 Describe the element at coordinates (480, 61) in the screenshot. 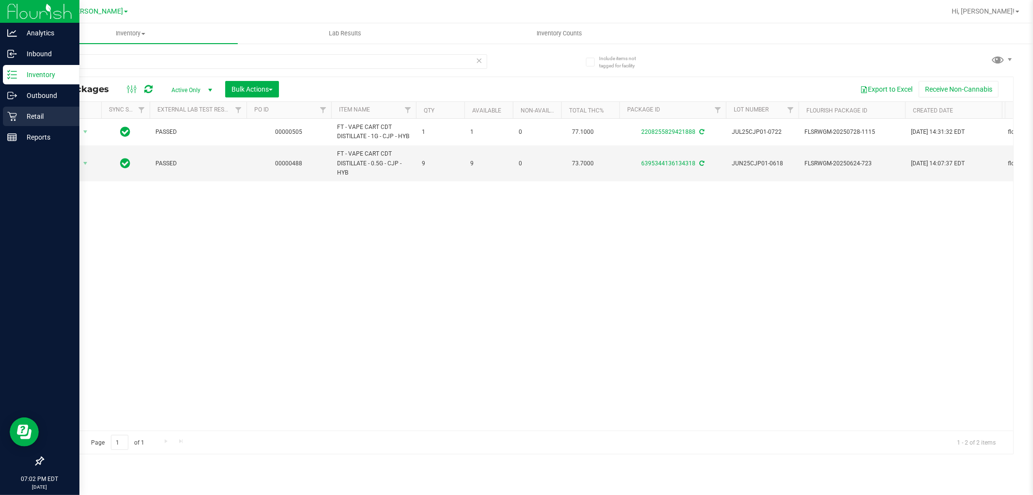

I see `span: Clear` at that location.